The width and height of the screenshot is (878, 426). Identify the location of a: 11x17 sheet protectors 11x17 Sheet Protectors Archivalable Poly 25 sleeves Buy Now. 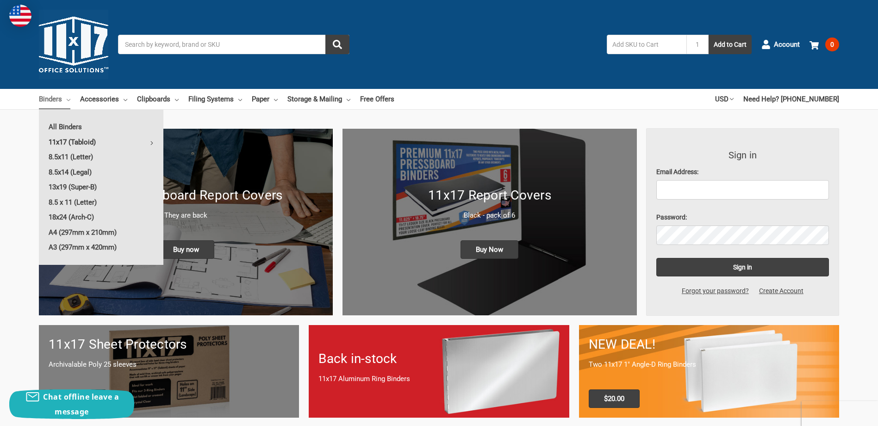
(169, 371).